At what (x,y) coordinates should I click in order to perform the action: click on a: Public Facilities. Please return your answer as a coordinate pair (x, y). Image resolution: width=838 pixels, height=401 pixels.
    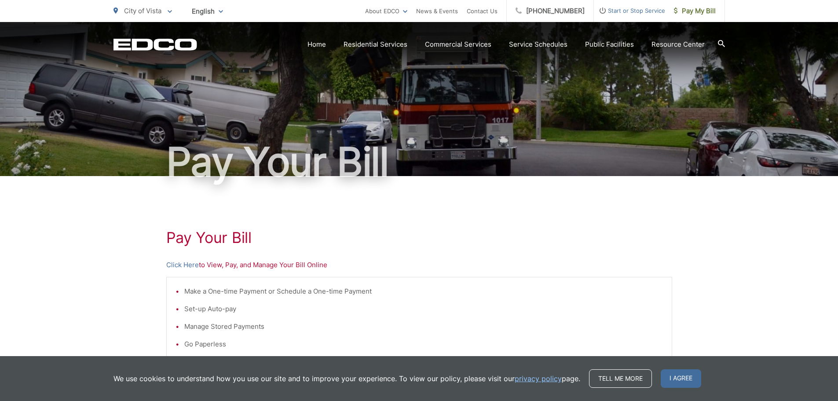
    Looking at the image, I should click on (610, 44).